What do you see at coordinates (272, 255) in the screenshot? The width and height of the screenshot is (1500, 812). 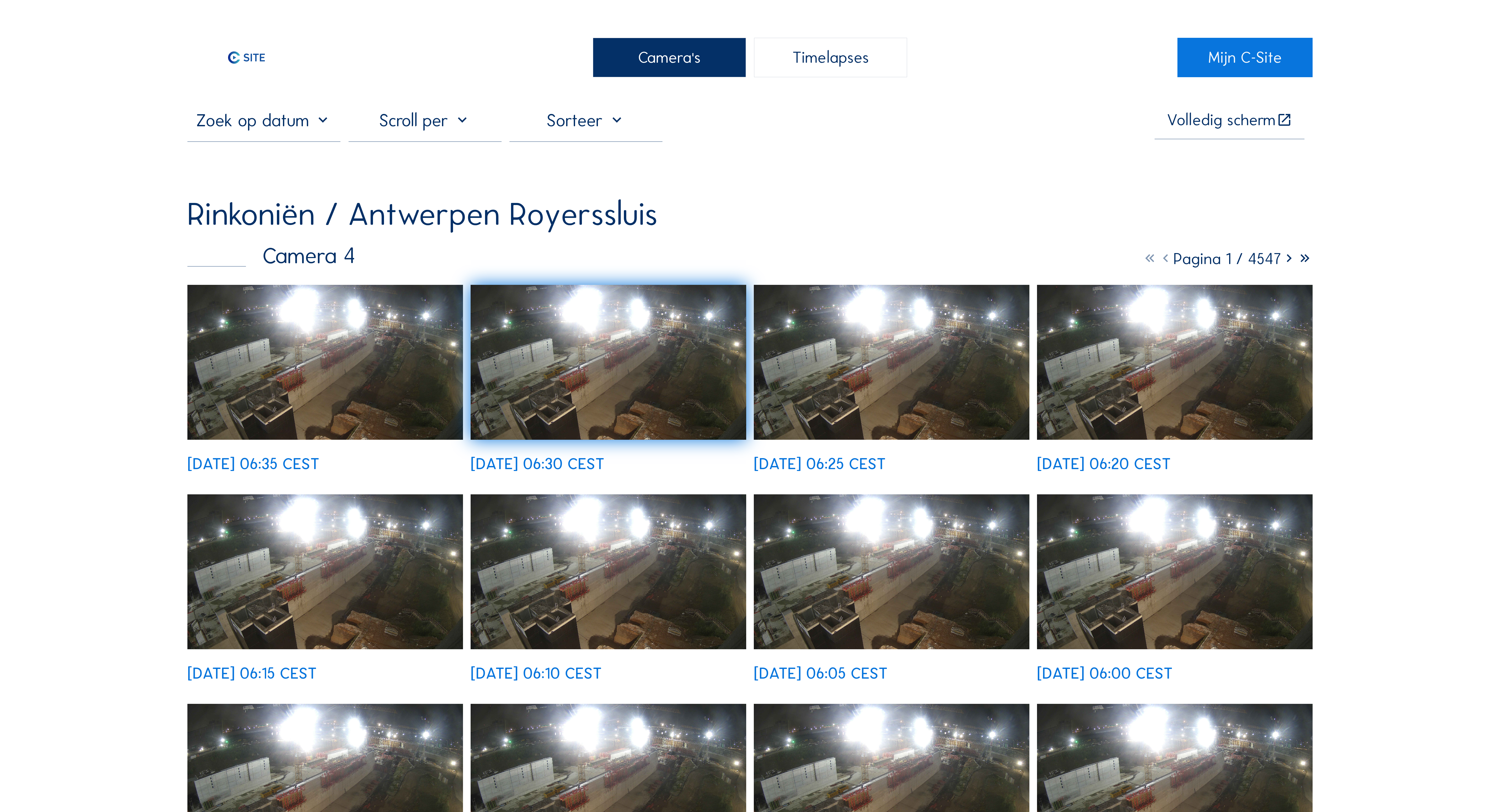 I see `div: Camera 4` at bounding box center [272, 255].